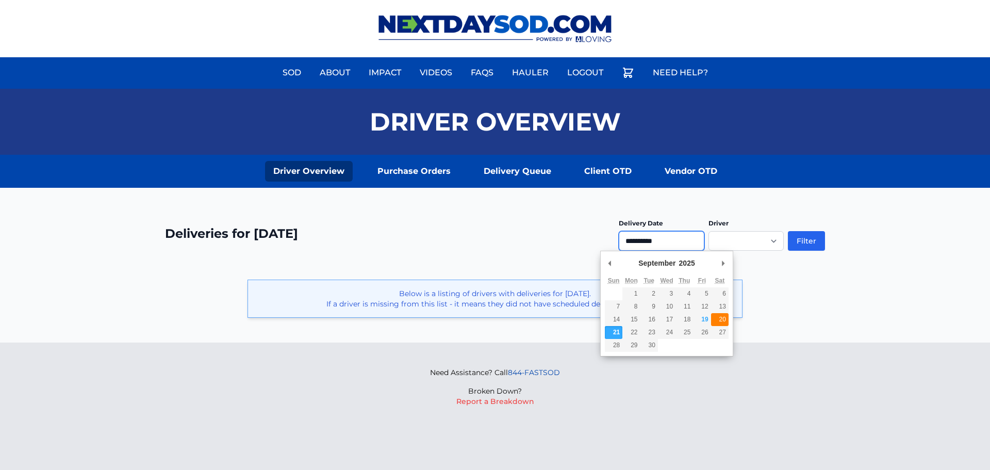 The height and width of the screenshot is (470, 990). What do you see at coordinates (667, 293) in the screenshot?
I see `button: 3` at bounding box center [667, 293].